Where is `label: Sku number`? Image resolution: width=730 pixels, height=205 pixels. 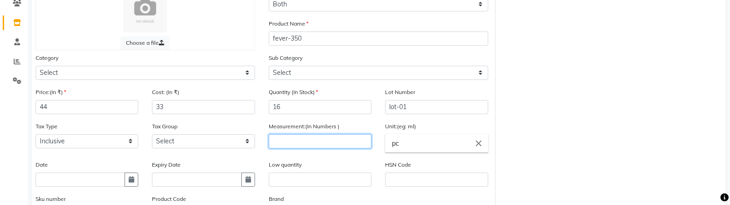 label: Sku number is located at coordinates (51, 199).